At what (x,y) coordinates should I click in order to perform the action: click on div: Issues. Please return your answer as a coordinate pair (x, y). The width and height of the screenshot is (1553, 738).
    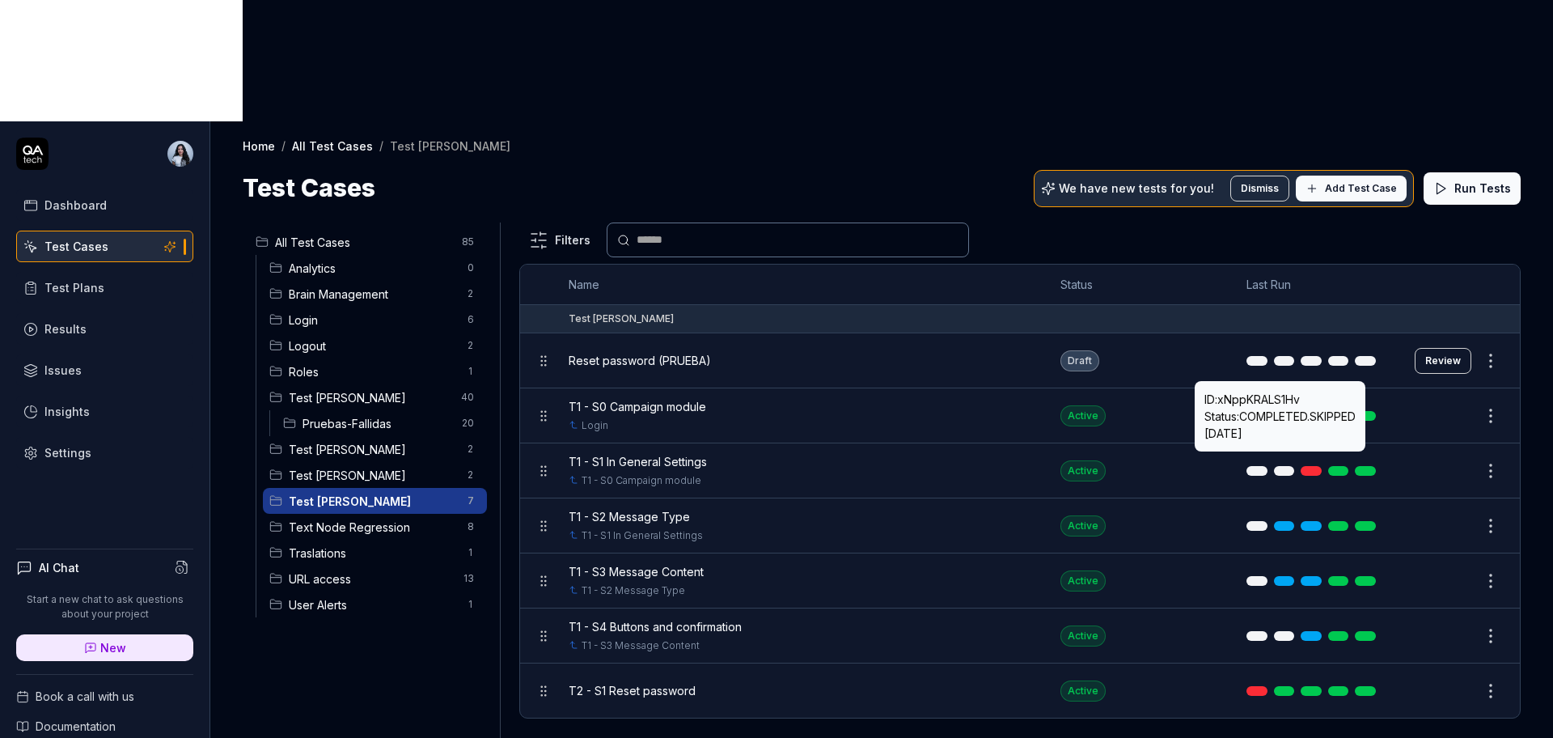
    Looking at the image, I should click on (63, 370).